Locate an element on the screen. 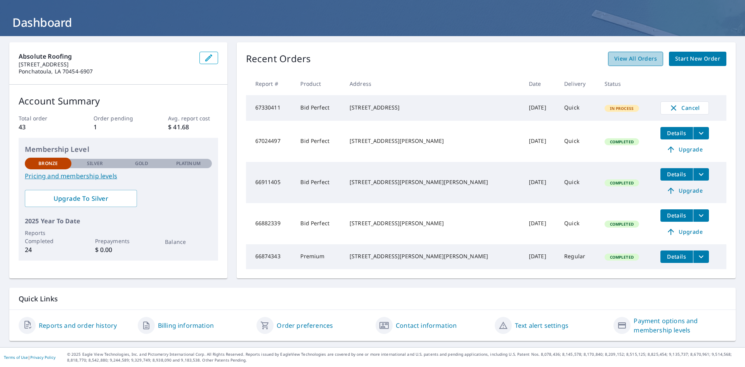 The width and height of the screenshot is (745, 367). a: Reports and order history is located at coordinates (78, 325).